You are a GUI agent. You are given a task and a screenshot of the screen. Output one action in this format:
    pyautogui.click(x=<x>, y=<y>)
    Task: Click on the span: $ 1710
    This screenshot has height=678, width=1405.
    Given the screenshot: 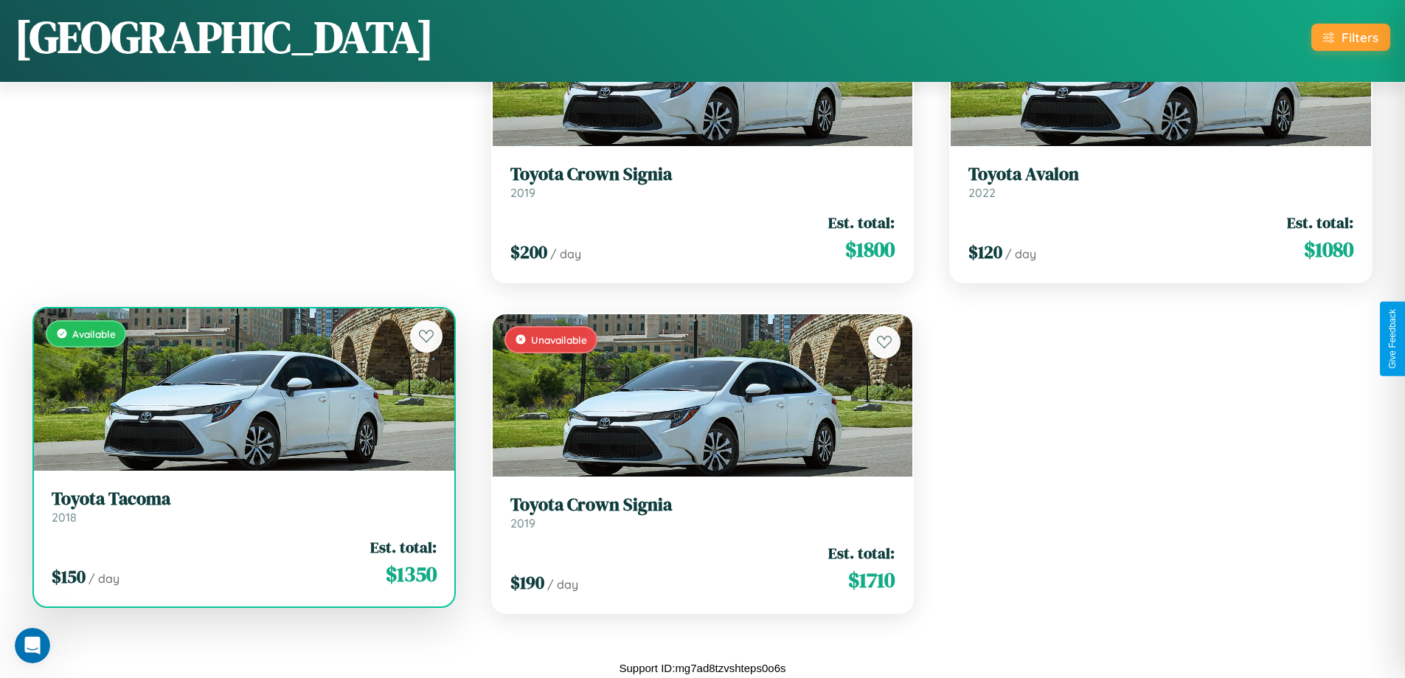 What is the action you would take?
    pyautogui.click(x=871, y=580)
    